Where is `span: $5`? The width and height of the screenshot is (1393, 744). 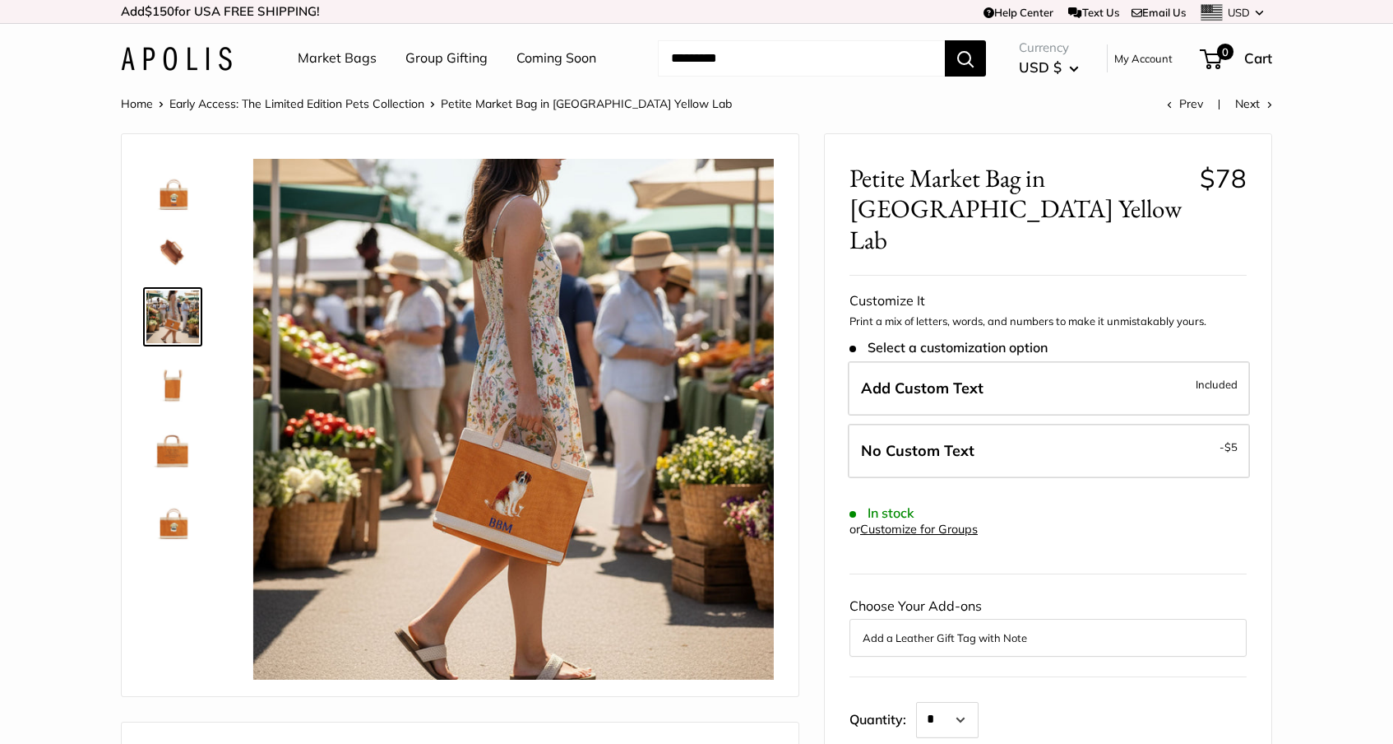
span: $5 is located at coordinates (1231, 447).